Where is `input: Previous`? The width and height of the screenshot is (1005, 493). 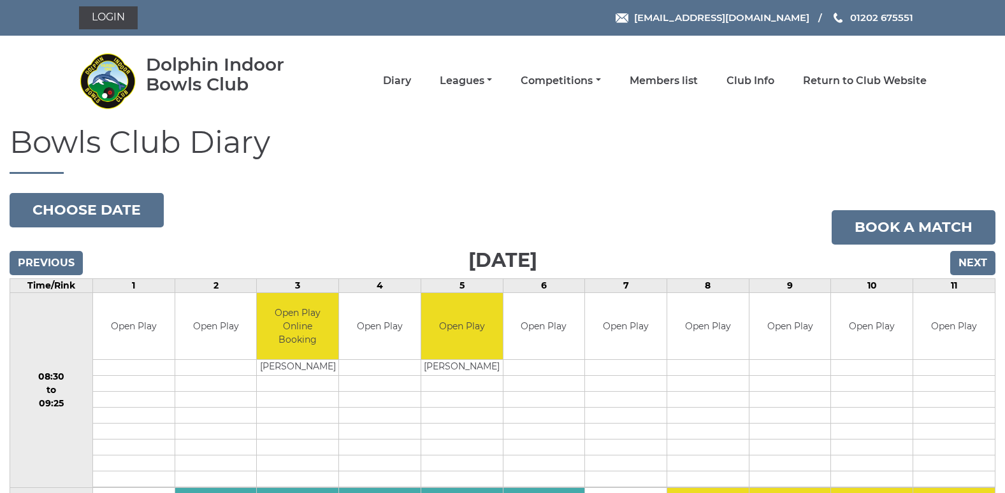
input: Previous is located at coordinates (46, 263).